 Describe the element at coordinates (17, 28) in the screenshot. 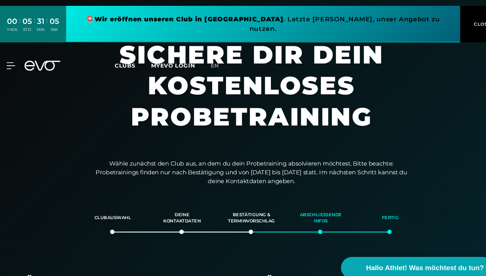

I see `div: TAGE` at that location.